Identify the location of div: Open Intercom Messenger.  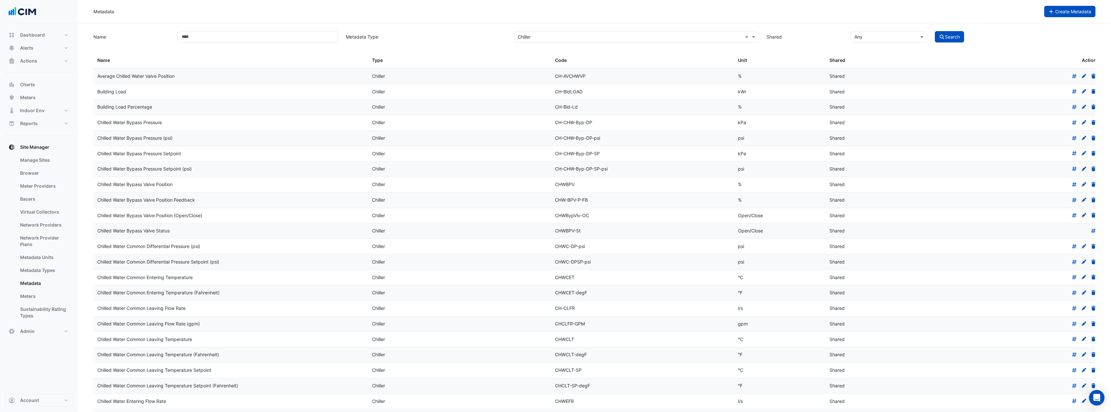
(1097, 398).